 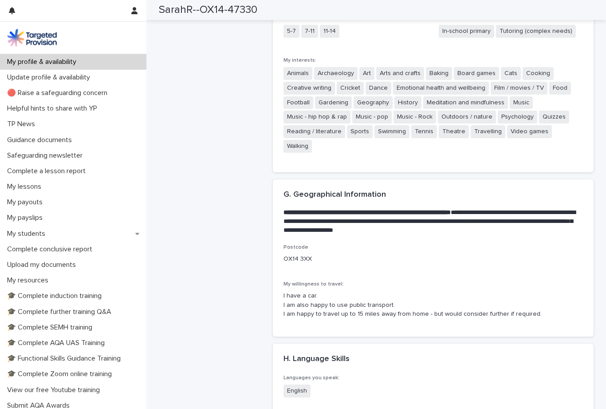 What do you see at coordinates (59, 93) in the screenshot?
I see `p: 🔴 Raise a safeguarding concern` at bounding box center [59, 93].